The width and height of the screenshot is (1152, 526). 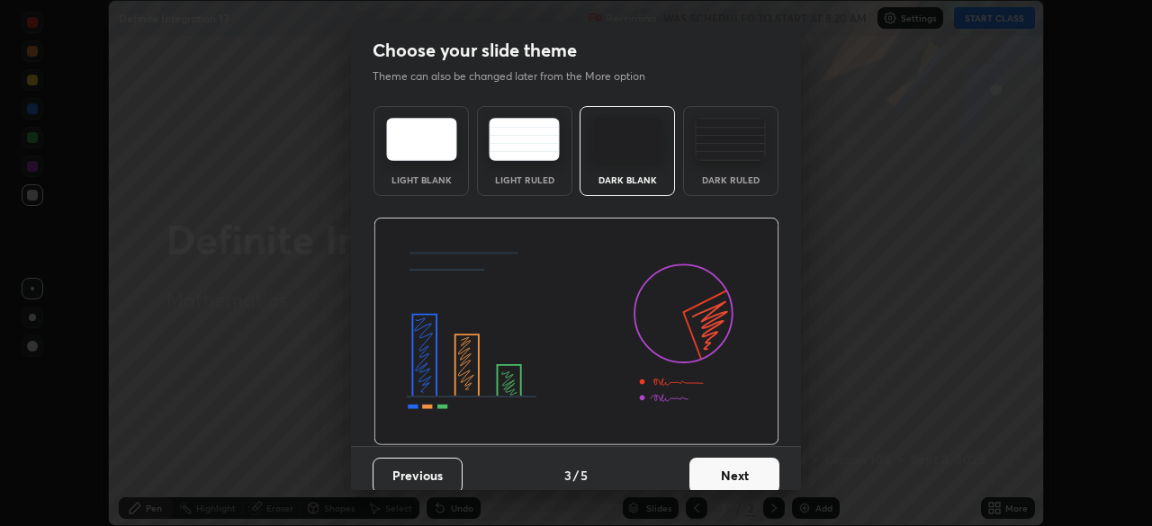 I want to click on div: Dark Ruled, so click(x=731, y=180).